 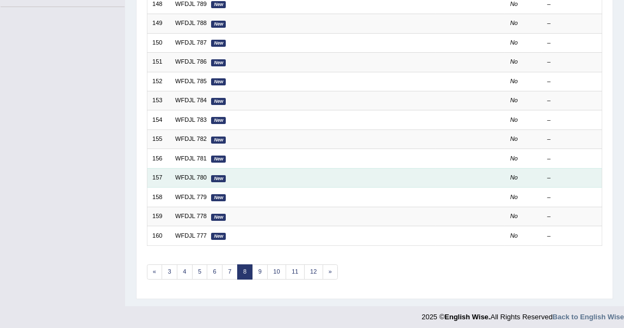 I want to click on a: WFDJL 778, so click(x=191, y=216).